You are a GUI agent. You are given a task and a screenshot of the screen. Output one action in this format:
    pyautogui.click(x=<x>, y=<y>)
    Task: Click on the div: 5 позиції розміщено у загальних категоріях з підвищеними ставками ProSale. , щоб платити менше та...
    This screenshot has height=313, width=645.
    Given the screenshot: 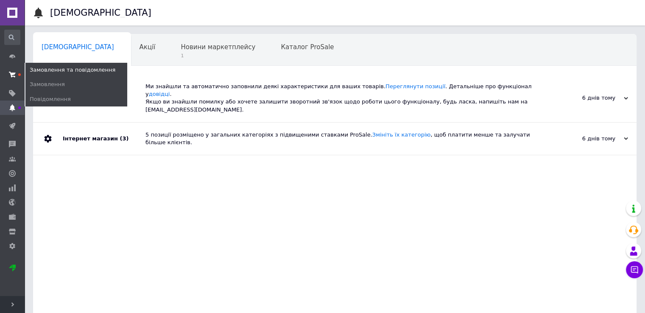 What is the action you would take?
    pyautogui.click(x=344, y=139)
    